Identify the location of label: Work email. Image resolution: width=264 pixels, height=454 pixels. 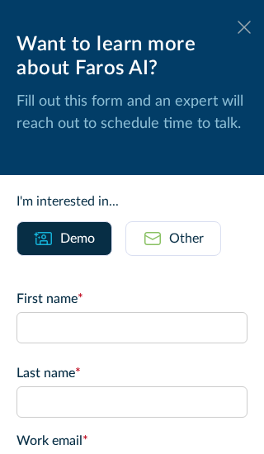
(132, 441).